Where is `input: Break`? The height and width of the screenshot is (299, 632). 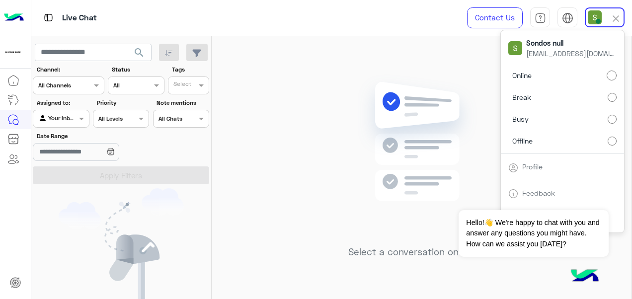 input: Break is located at coordinates (613, 97).